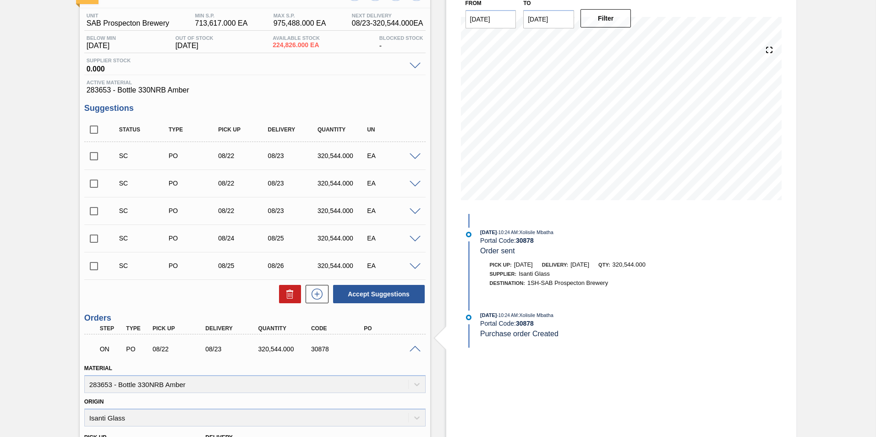  Describe the element at coordinates (402, 38) in the screenshot. I see `span: Blocked Stock` at that location.